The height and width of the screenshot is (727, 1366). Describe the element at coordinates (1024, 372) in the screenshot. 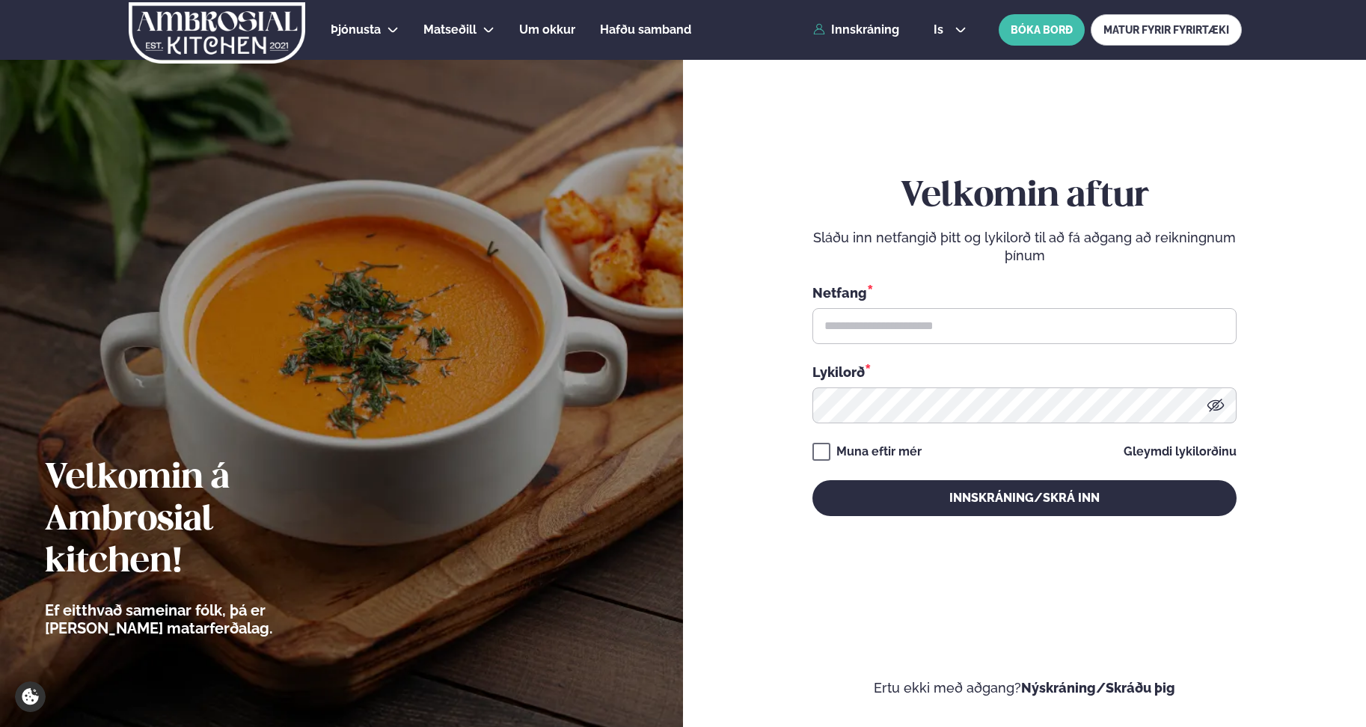

I see `div: Lykilorð` at that location.